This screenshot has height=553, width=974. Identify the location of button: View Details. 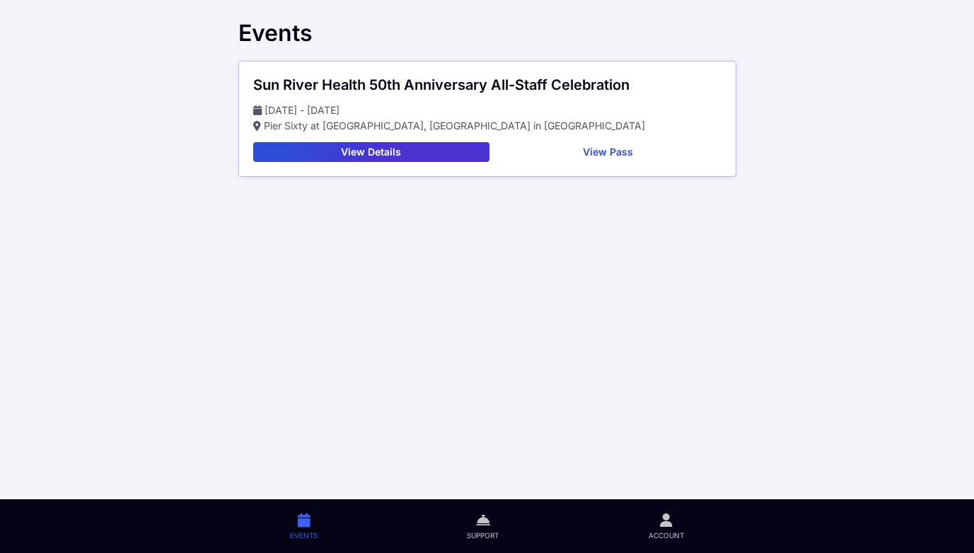
(371, 152).